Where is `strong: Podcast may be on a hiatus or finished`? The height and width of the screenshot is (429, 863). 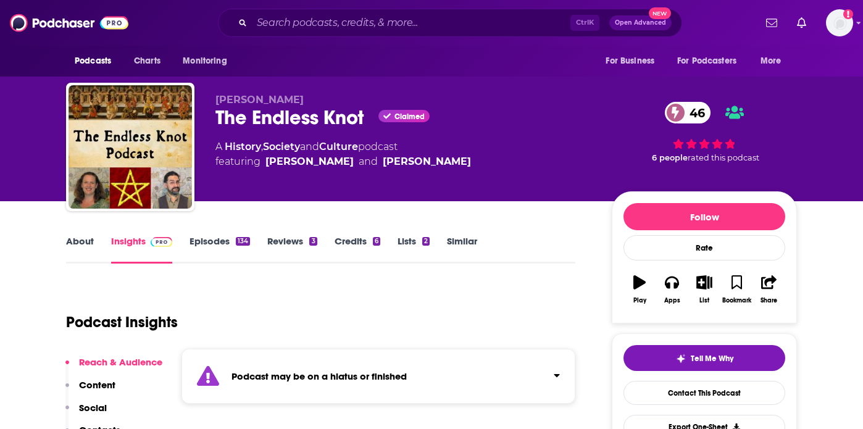
strong: Podcast may be on a hiatus or finished is located at coordinates (319, 376).